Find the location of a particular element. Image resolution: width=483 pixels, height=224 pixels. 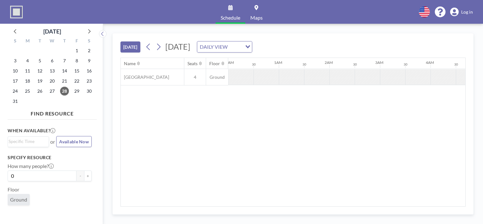

span: Thursday, August 7, 2025 is located at coordinates (64, 61).